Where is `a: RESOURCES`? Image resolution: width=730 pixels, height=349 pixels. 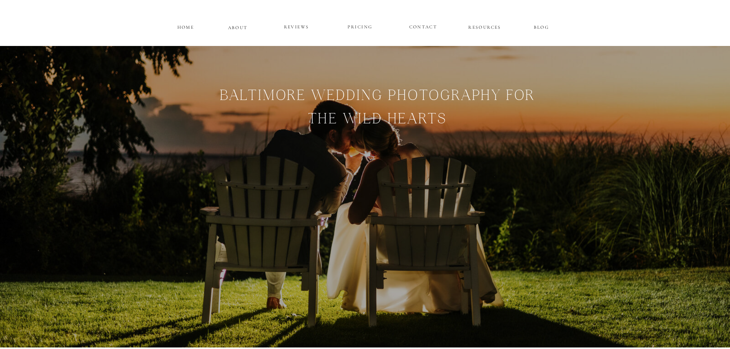 a: RESOURCES is located at coordinates (485, 26).